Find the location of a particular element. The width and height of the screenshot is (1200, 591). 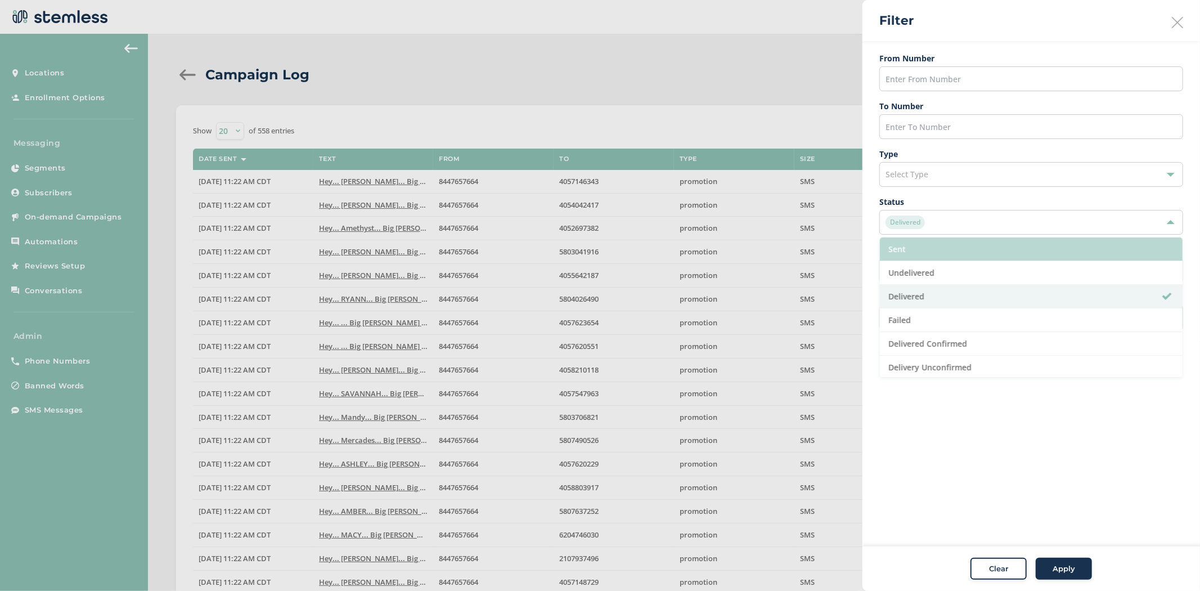

input: Enter From Number is located at coordinates (1031, 79).